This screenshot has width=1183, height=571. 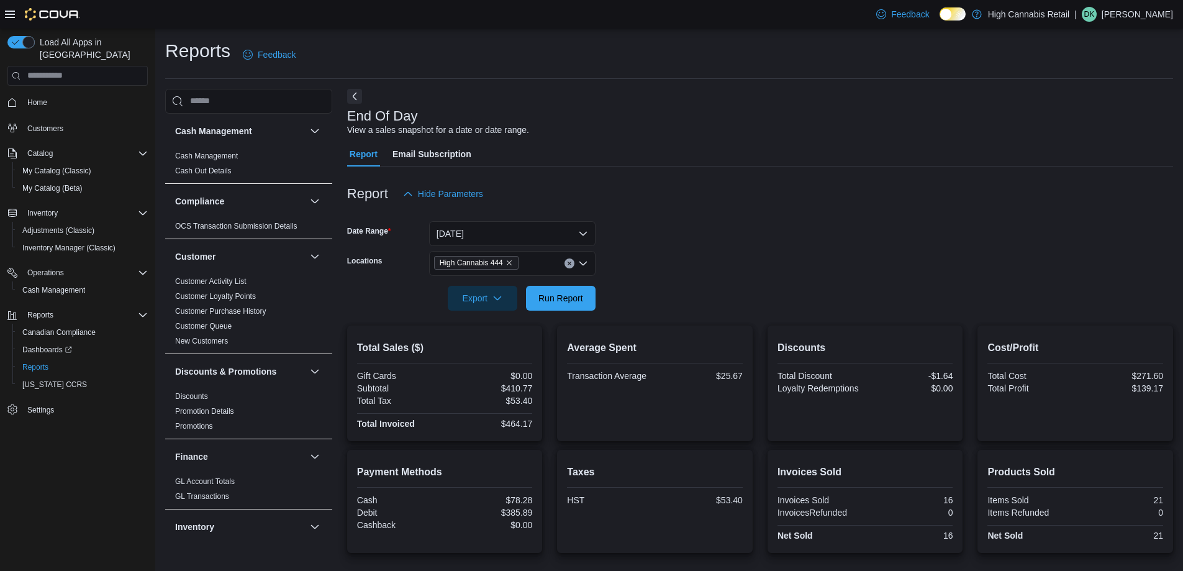 What do you see at coordinates (83, 230) in the screenshot?
I see `span: Adjustments (Classic)` at bounding box center [83, 230].